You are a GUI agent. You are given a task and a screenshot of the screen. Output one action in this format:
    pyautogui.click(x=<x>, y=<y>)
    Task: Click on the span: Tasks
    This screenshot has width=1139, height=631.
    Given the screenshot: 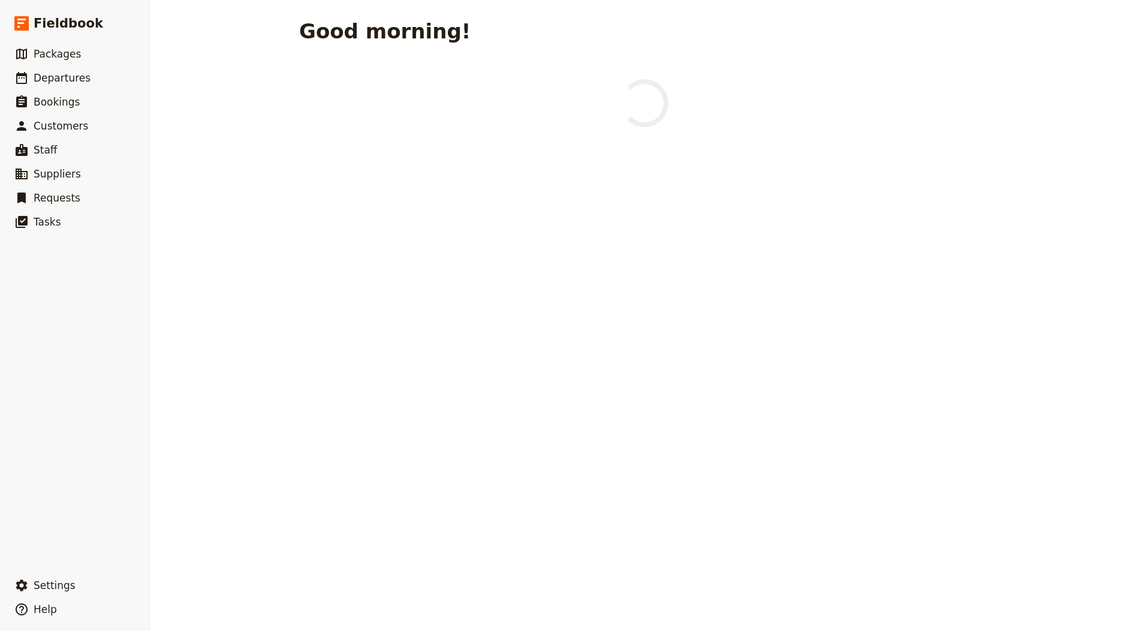 What is the action you would take?
    pyautogui.click(x=47, y=222)
    